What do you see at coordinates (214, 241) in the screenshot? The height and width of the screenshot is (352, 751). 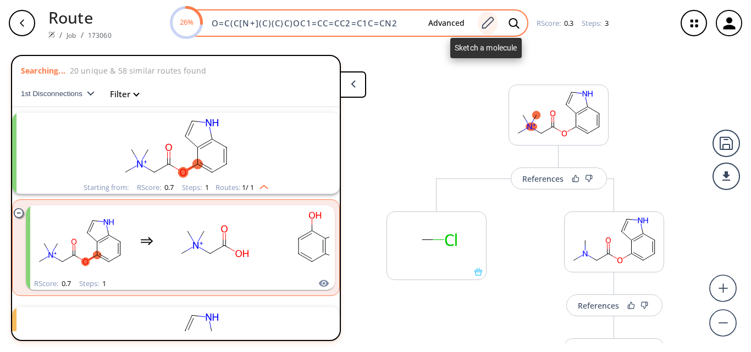 I see `svg: C[N+](C)(C)CC(=O)O` at bounding box center [214, 241].